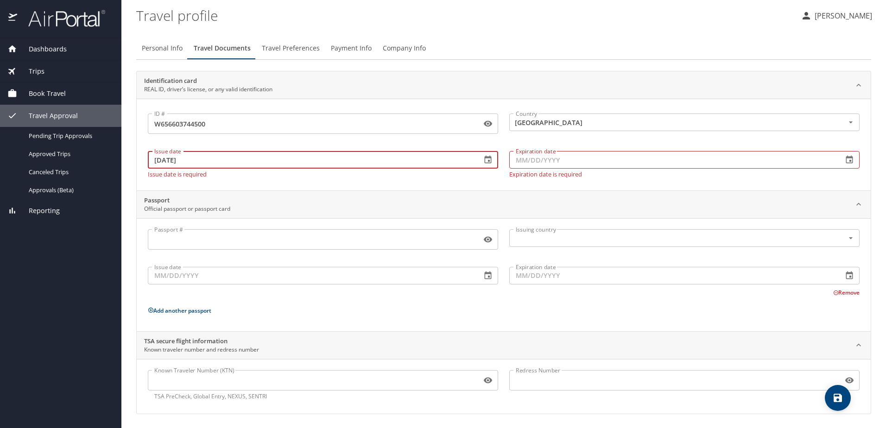 This screenshot has width=886, height=428. I want to click on button: Remove, so click(846, 292).